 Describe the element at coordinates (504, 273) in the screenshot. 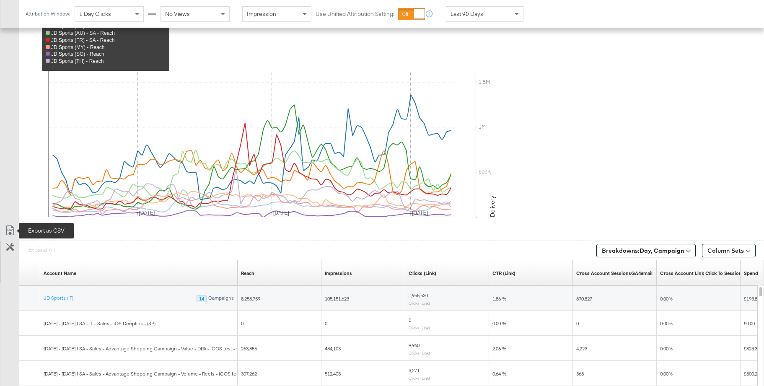

I see `div: CTR (Link)` at that location.